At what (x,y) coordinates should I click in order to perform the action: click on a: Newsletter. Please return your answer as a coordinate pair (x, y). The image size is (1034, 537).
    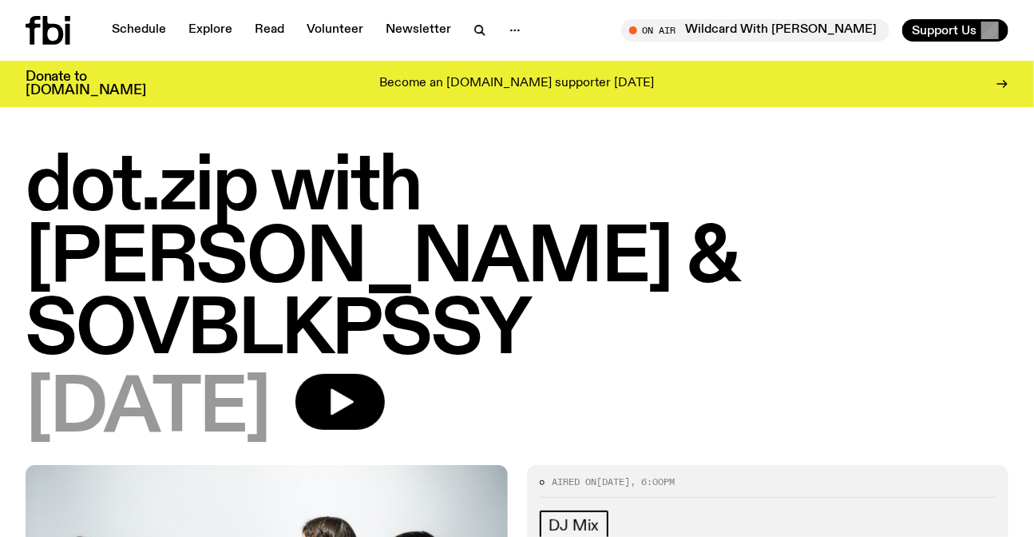
    Looking at the image, I should click on (418, 30).